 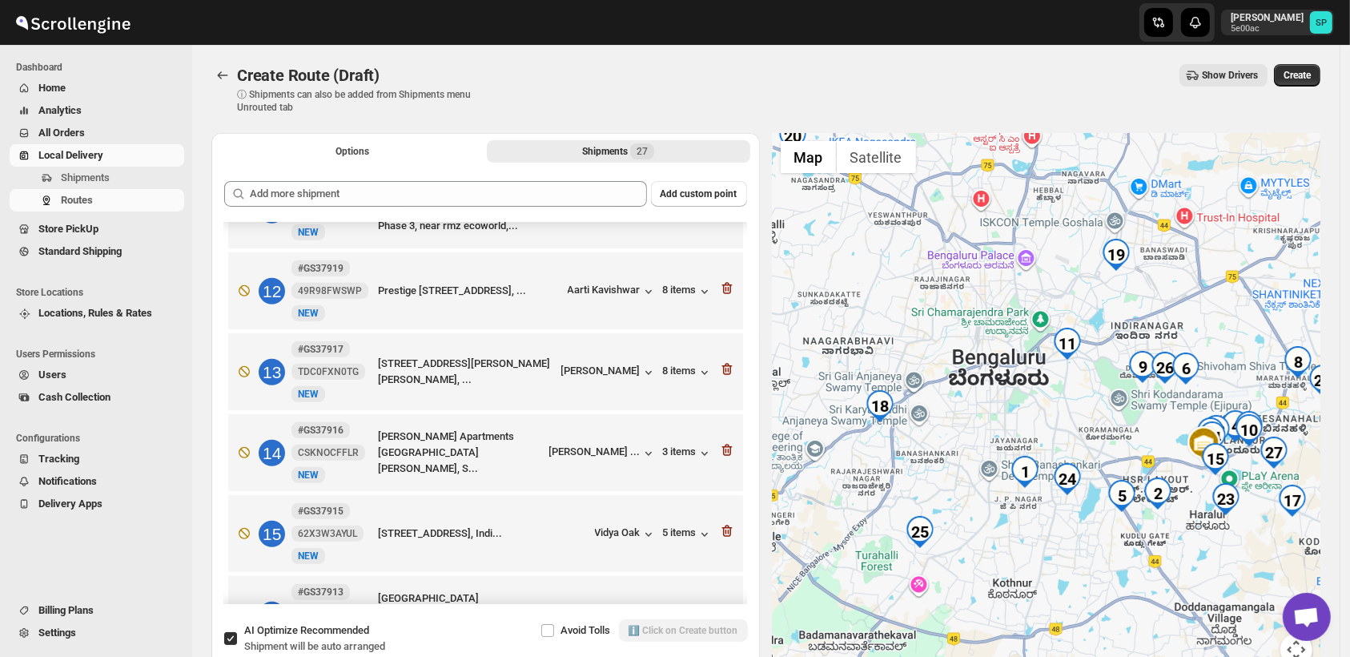 What do you see at coordinates (688, 534) in the screenshot?
I see `button: 5 items` at bounding box center [688, 534].